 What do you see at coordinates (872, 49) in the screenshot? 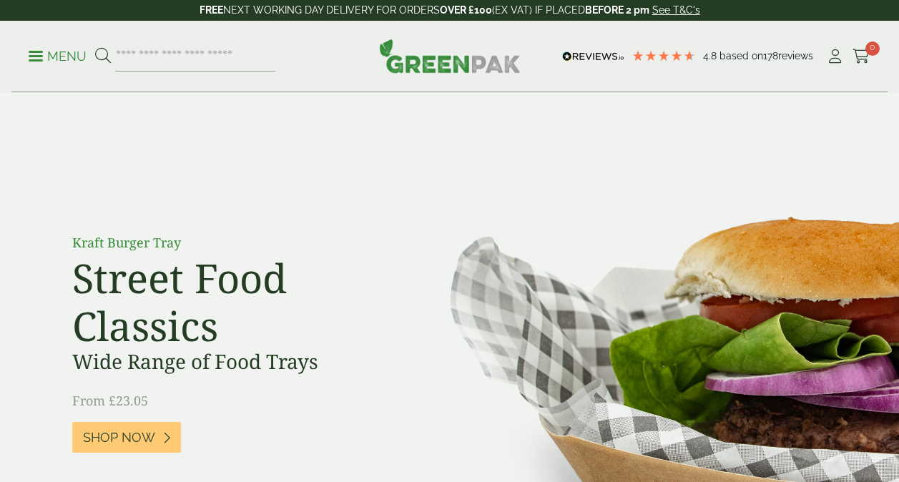
I see `span: 0` at bounding box center [872, 49].